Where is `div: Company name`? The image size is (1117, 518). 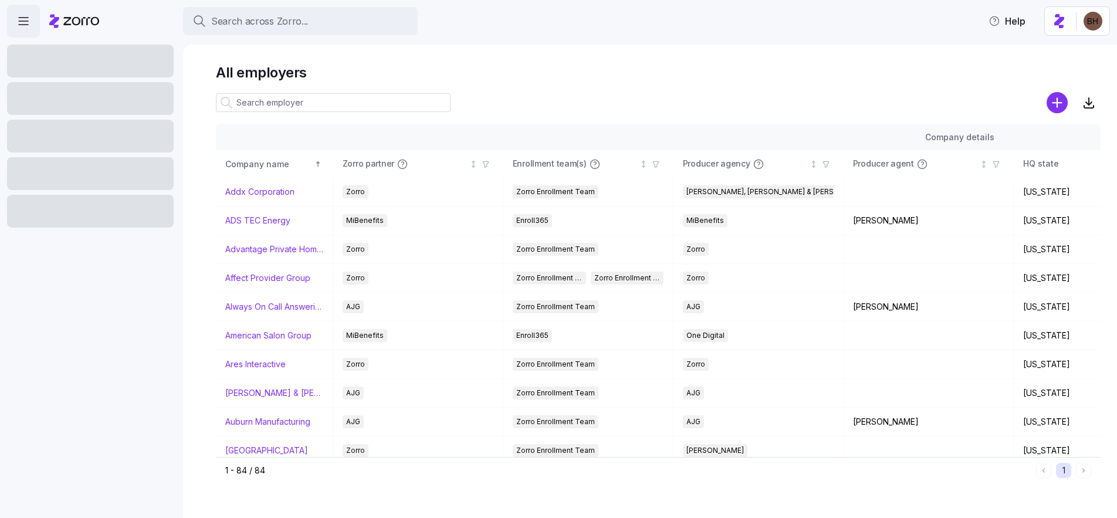 div: Company name is located at coordinates (269, 164).